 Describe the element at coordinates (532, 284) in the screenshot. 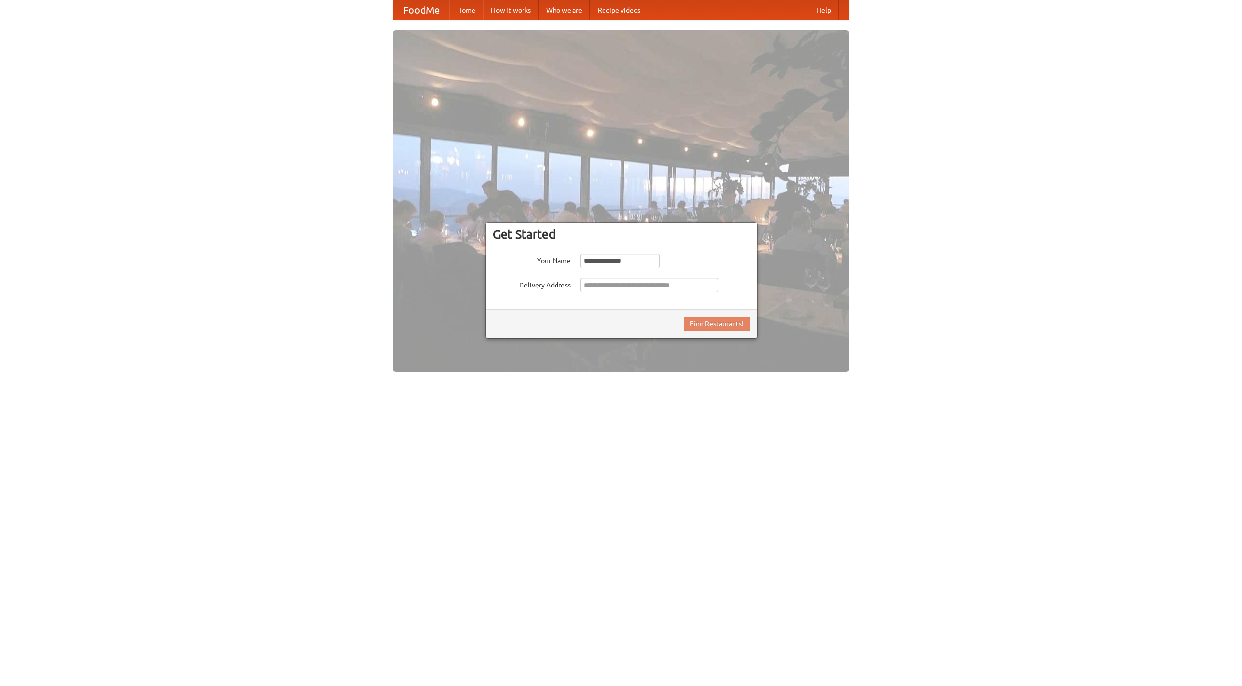

I see `label: Delivery Address` at that location.